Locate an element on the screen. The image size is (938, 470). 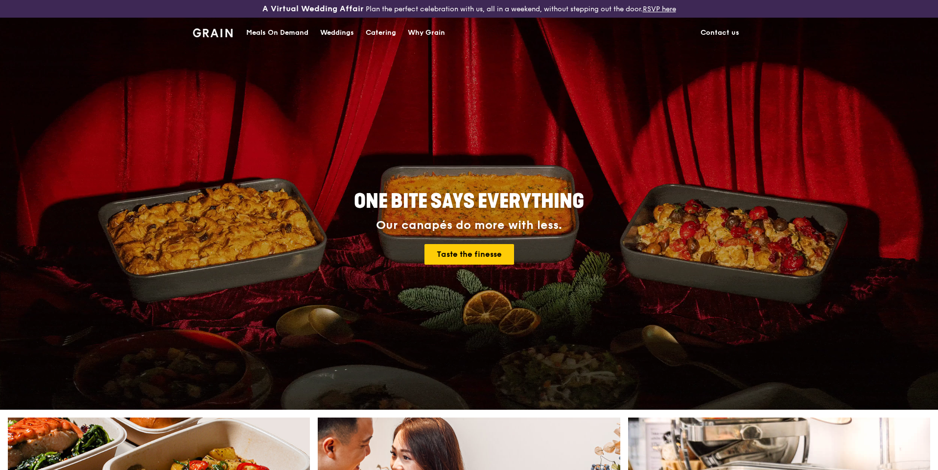
div: Our canapés do more with less. is located at coordinates (469, 225).